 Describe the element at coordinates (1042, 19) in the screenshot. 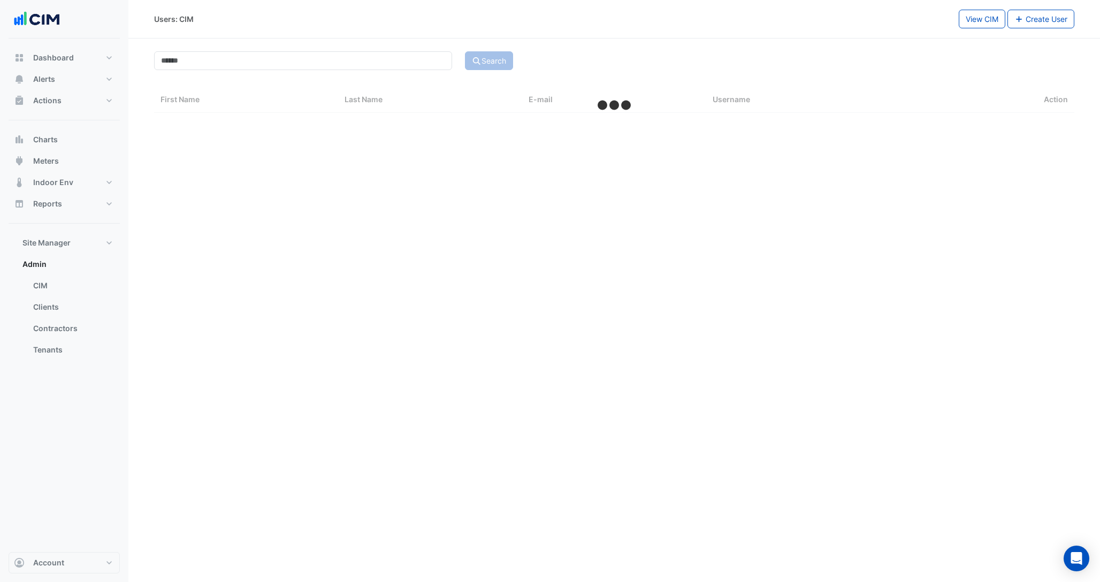

I see `button: Create User` at that location.